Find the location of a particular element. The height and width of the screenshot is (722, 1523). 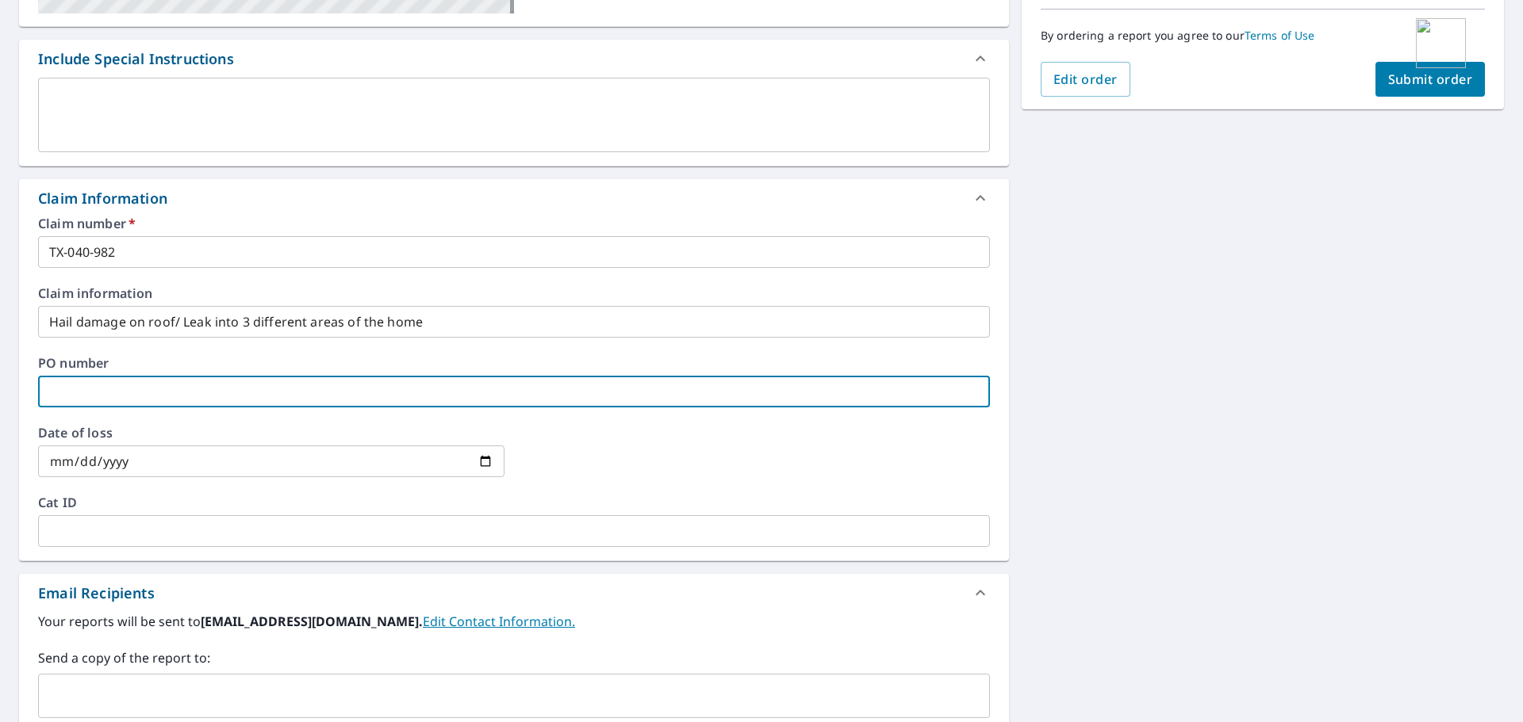

label: Claim information is located at coordinates (514, 293).